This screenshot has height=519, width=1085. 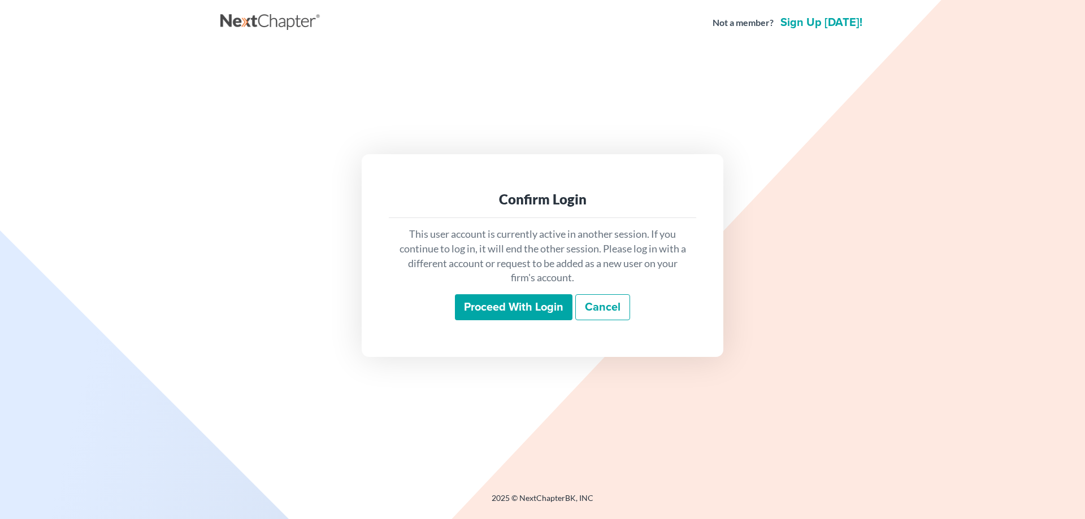 I want to click on p: This user account is currently active in another session. If you continue to log in, it will end ..., so click(x=543, y=256).